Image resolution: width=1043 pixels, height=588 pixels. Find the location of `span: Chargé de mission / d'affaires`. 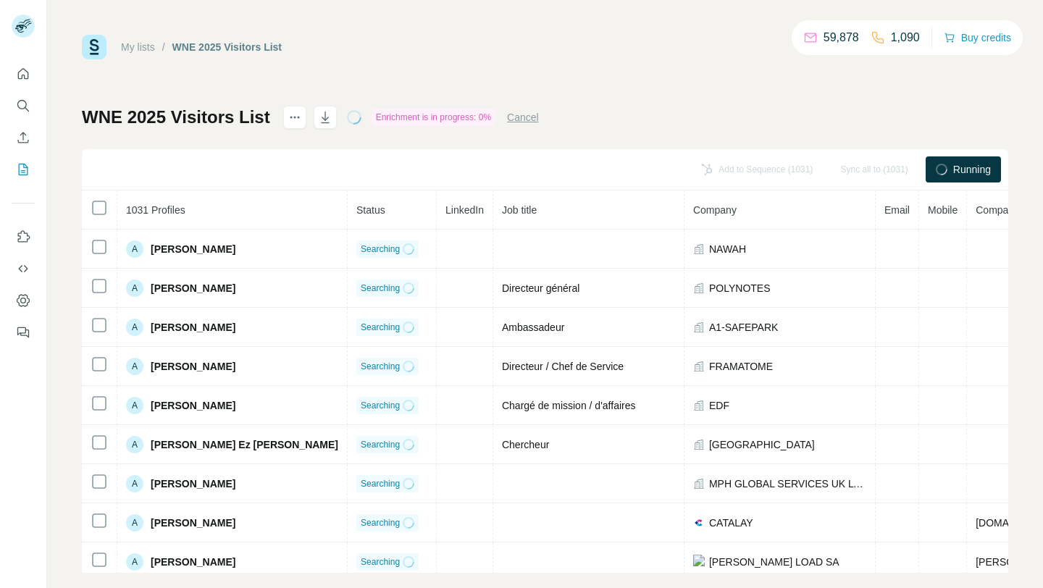

span: Chargé de mission / d'affaires is located at coordinates (569, 406).